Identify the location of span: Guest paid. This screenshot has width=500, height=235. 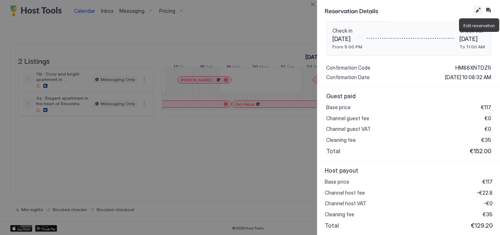
(408, 96).